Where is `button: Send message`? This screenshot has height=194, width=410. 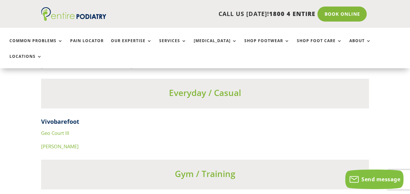 button: Send message is located at coordinates (374, 179).